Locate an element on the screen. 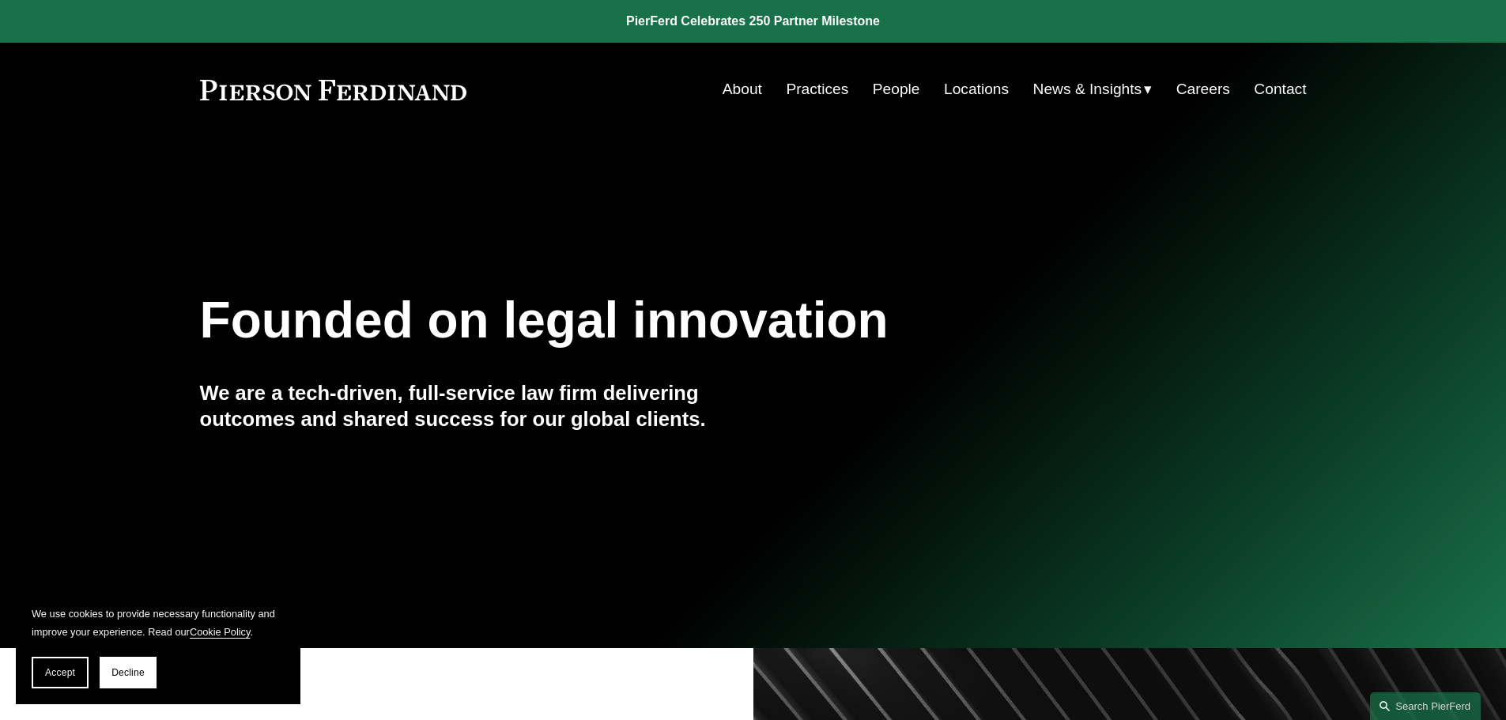 The height and width of the screenshot is (720, 1506). button: Decline is located at coordinates (128, 673).